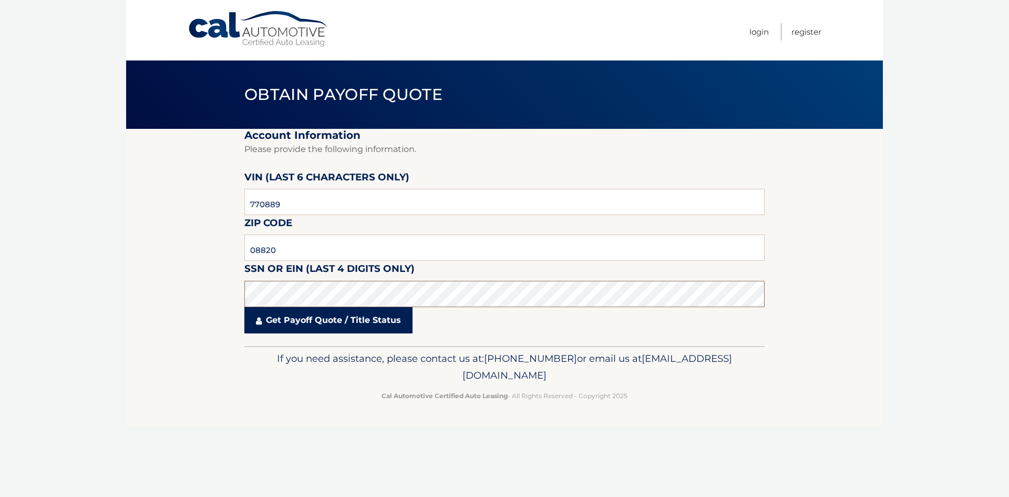 This screenshot has width=1009, height=497. What do you see at coordinates (259, 29) in the screenshot?
I see `a: Cal Automotive` at bounding box center [259, 29].